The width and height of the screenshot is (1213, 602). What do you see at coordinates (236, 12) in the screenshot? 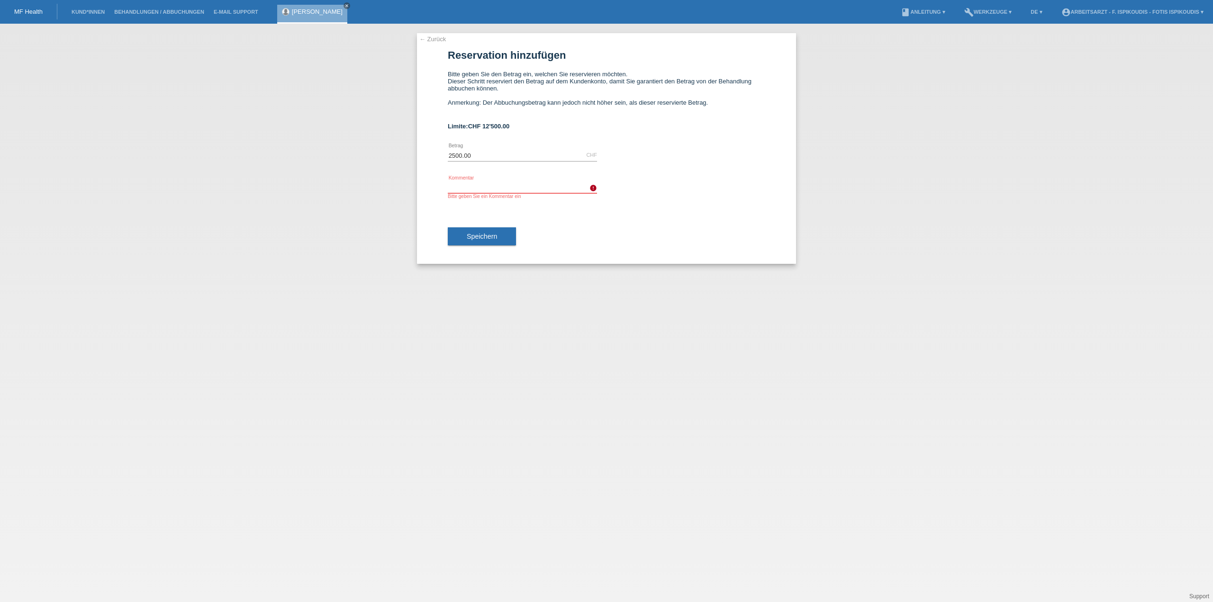
I see `a: E-Mail Support` at bounding box center [236, 12].